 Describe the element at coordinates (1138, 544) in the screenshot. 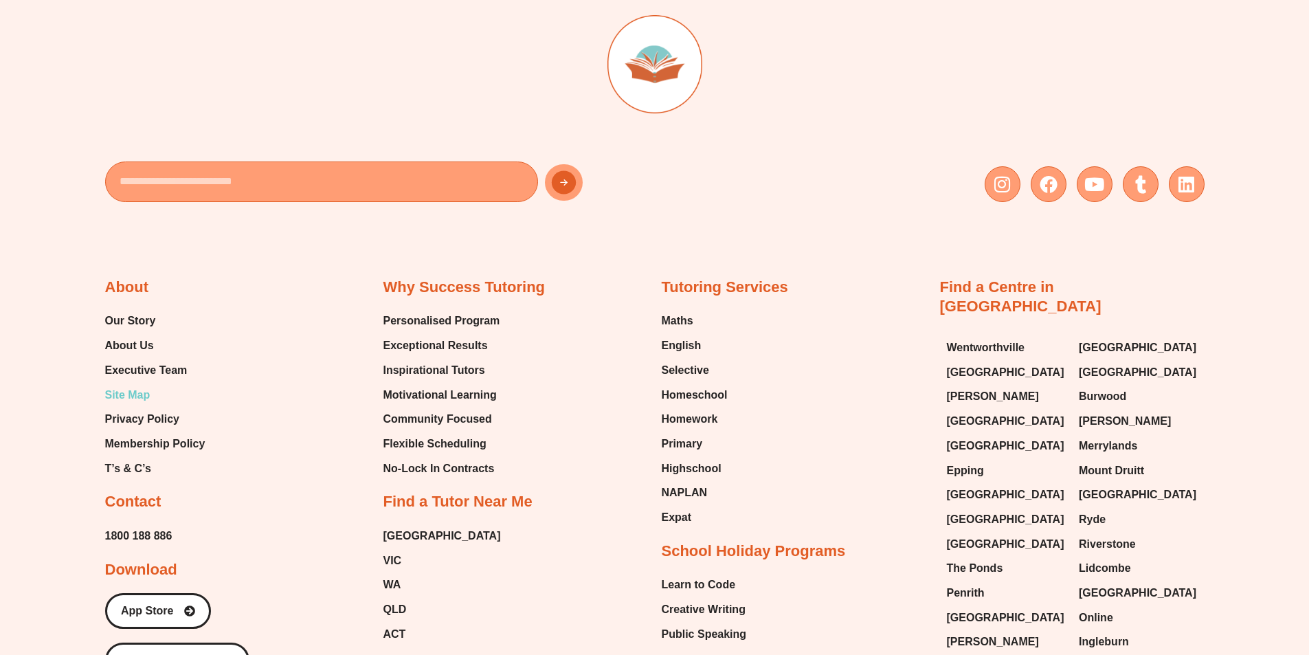

I see `a: Riverstone` at that location.